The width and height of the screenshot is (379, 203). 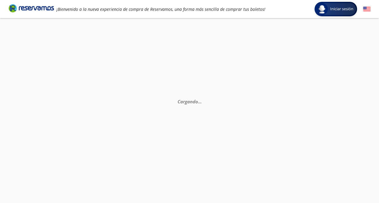 I want to click on em: Cargando, so click(x=190, y=102).